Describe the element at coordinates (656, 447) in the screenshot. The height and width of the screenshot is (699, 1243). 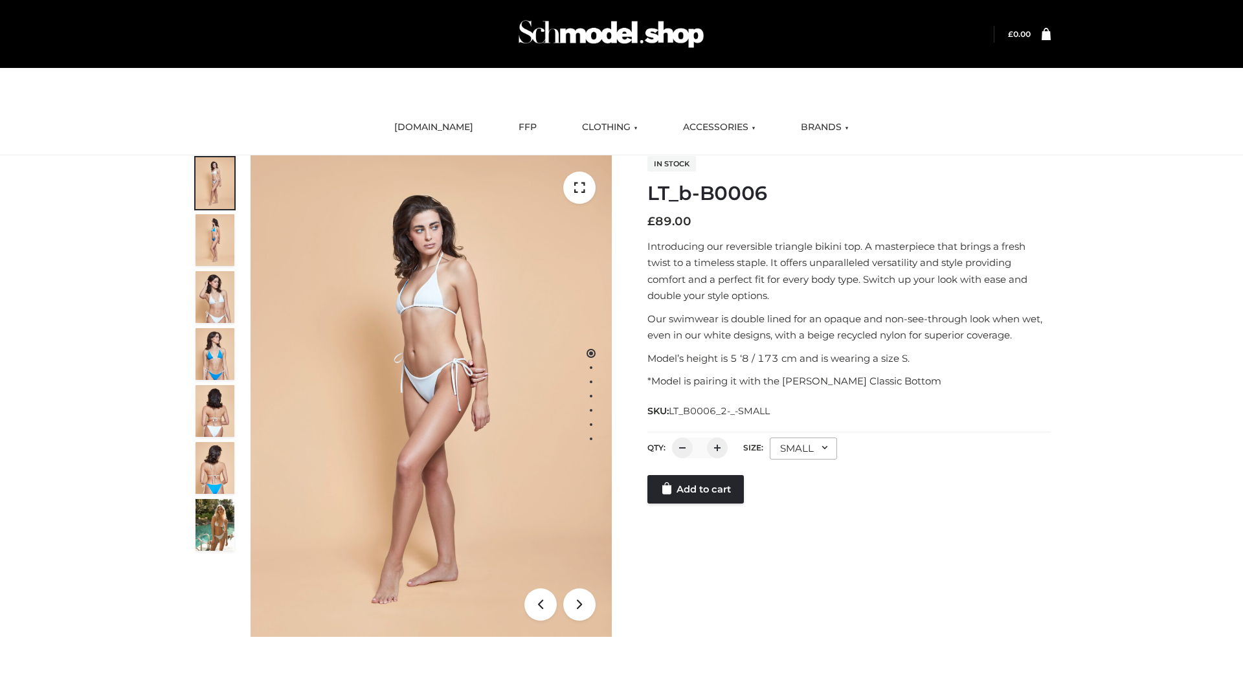
I see `label: QTY:` at that location.